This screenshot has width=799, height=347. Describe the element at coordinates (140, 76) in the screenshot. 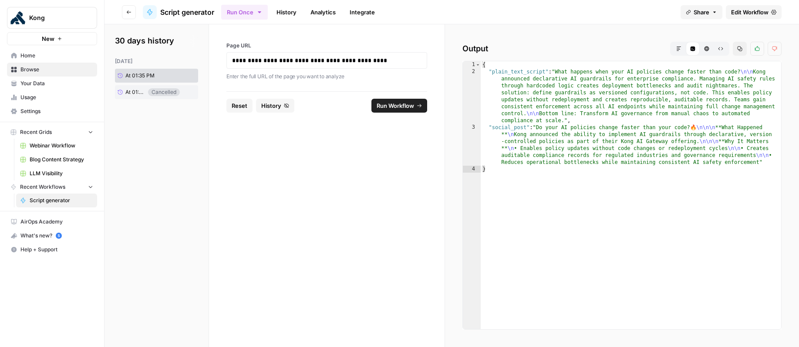

I see `span: At 01:35 PM` at that location.